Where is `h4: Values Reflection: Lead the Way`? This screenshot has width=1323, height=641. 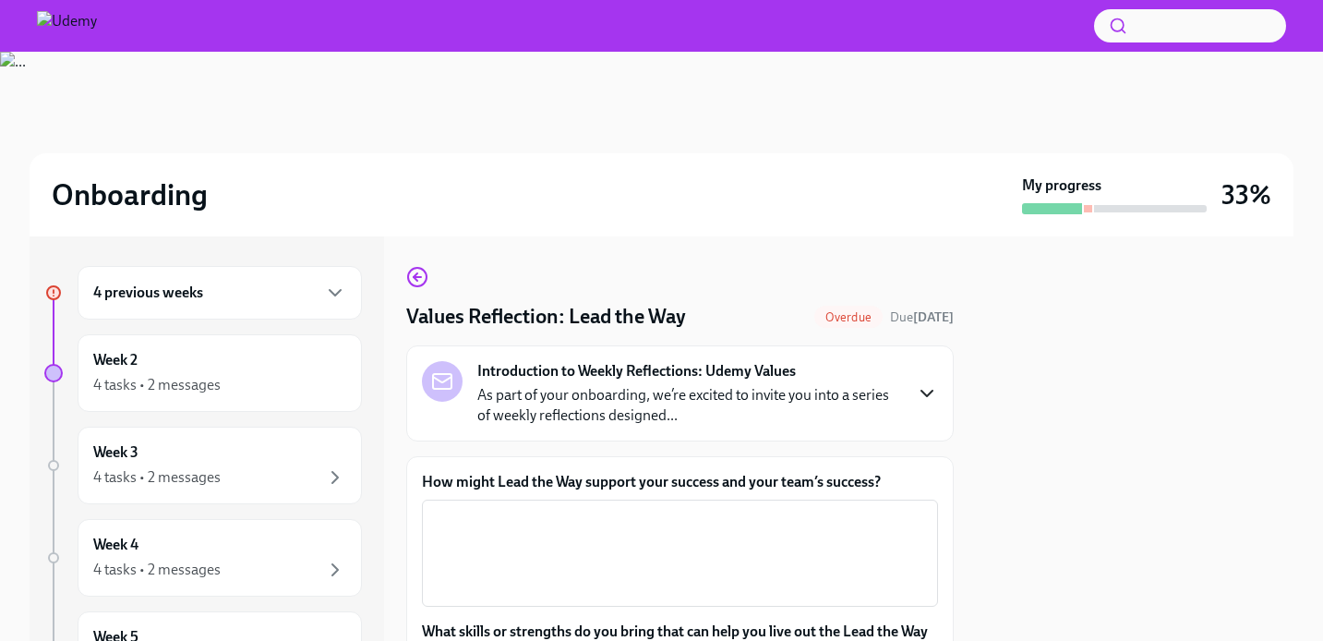
h4: Values Reflection: Lead the Way is located at coordinates (546, 317).